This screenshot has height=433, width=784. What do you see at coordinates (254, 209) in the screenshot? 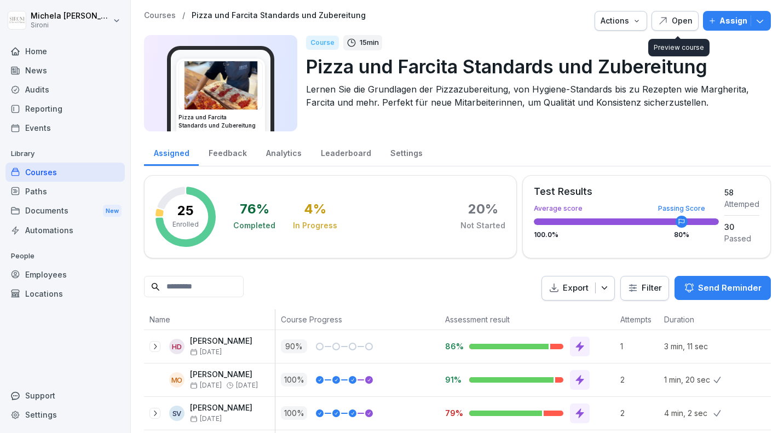
I see `div: 76 %` at bounding box center [254, 209].